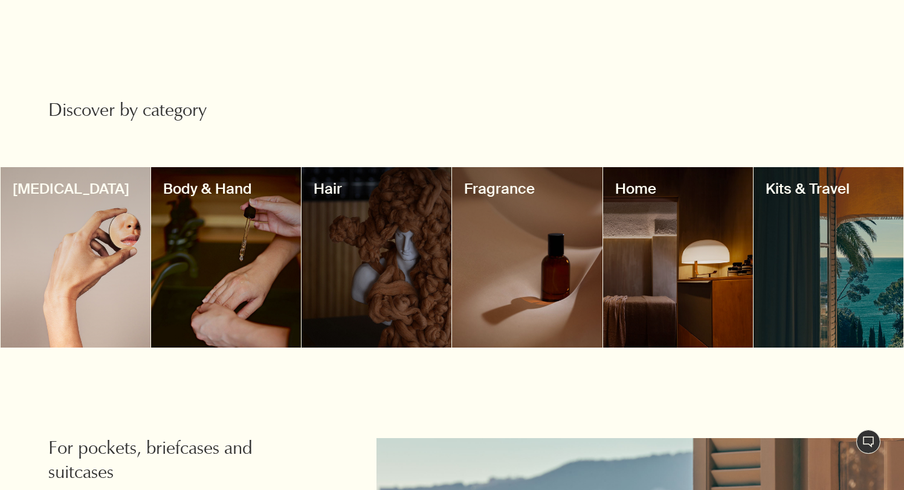 The height and width of the screenshot is (490, 904). Describe the element at coordinates (226, 257) in the screenshot. I see `a: DecorativeBody & Hand` at that location.